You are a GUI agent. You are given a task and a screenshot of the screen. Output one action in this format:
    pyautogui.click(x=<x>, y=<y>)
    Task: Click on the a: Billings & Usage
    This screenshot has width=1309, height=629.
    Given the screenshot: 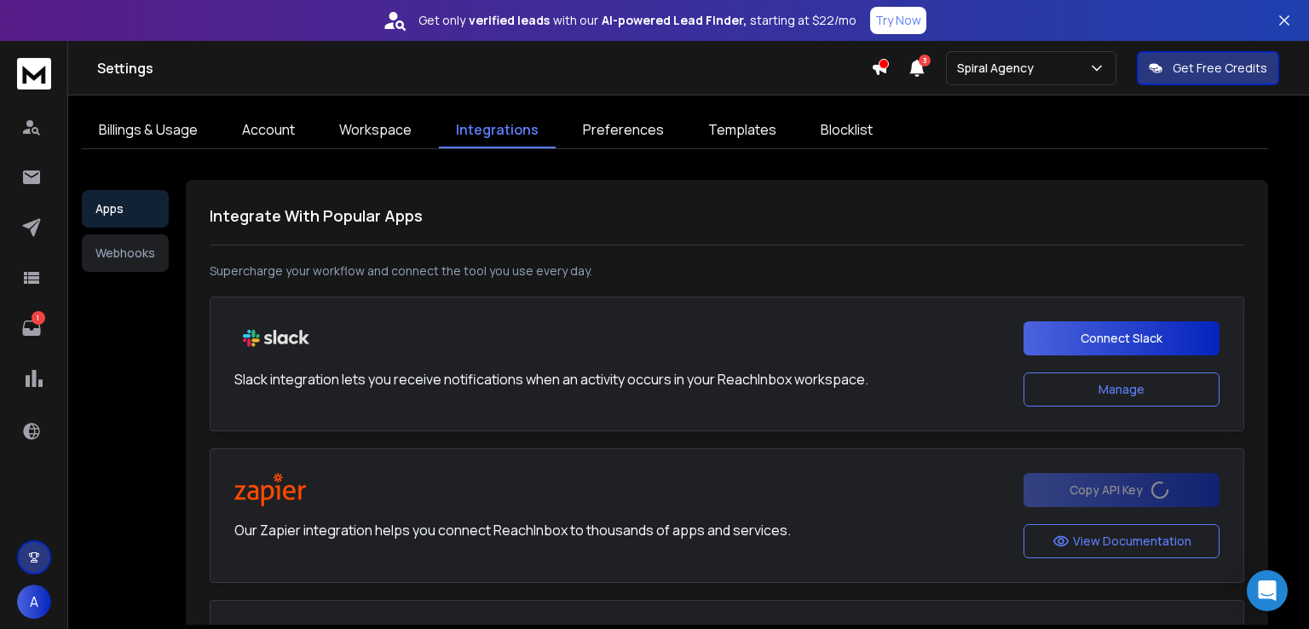 What is the action you would take?
    pyautogui.click(x=148, y=130)
    